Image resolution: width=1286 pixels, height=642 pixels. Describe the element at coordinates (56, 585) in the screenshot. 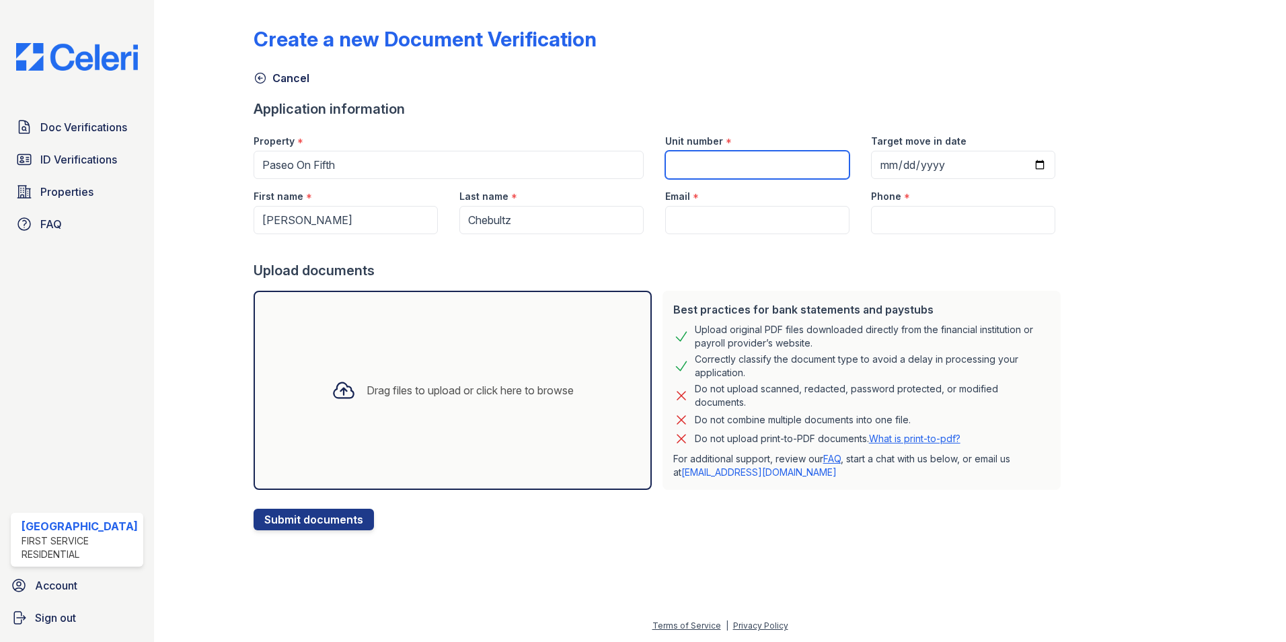

I see `span: Account` at that location.